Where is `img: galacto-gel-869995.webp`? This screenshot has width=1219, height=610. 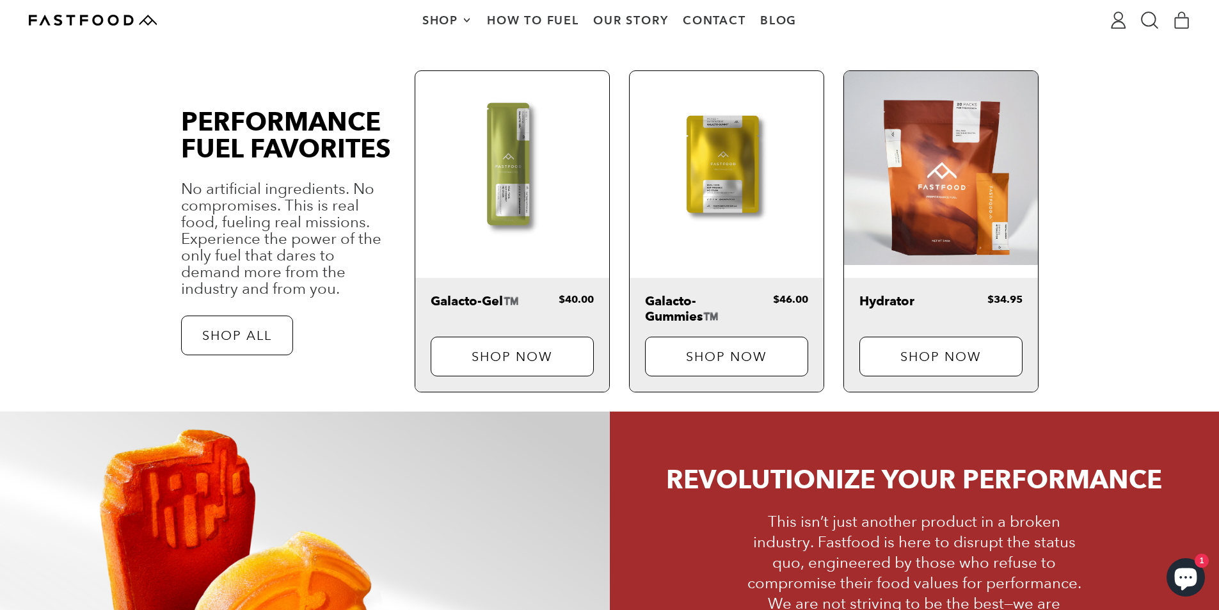
img: galacto-gel-869995.webp is located at coordinates (512, 168).